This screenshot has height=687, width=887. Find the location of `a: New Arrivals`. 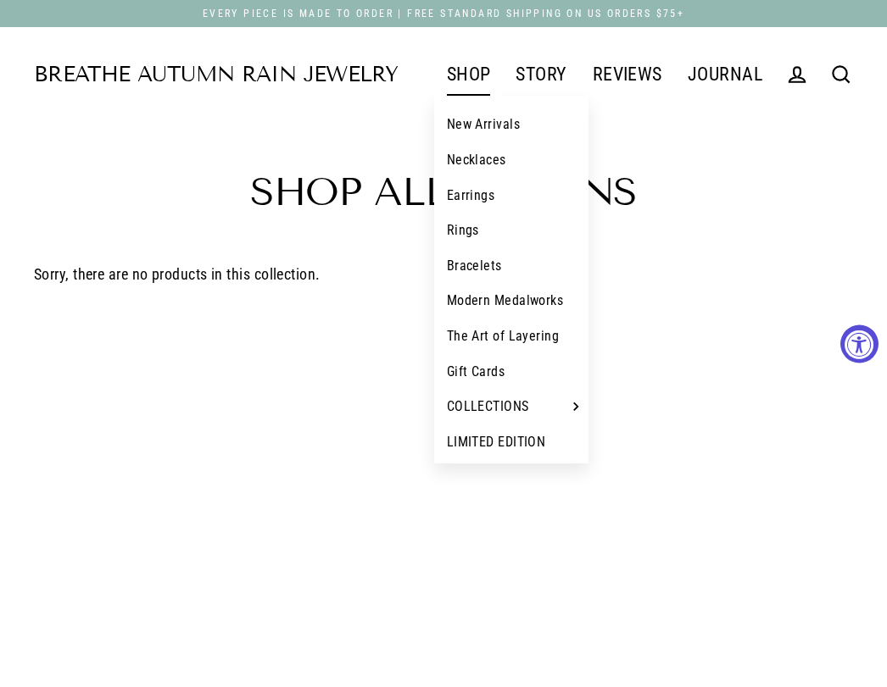

a: New Arrivals is located at coordinates (511, 125).